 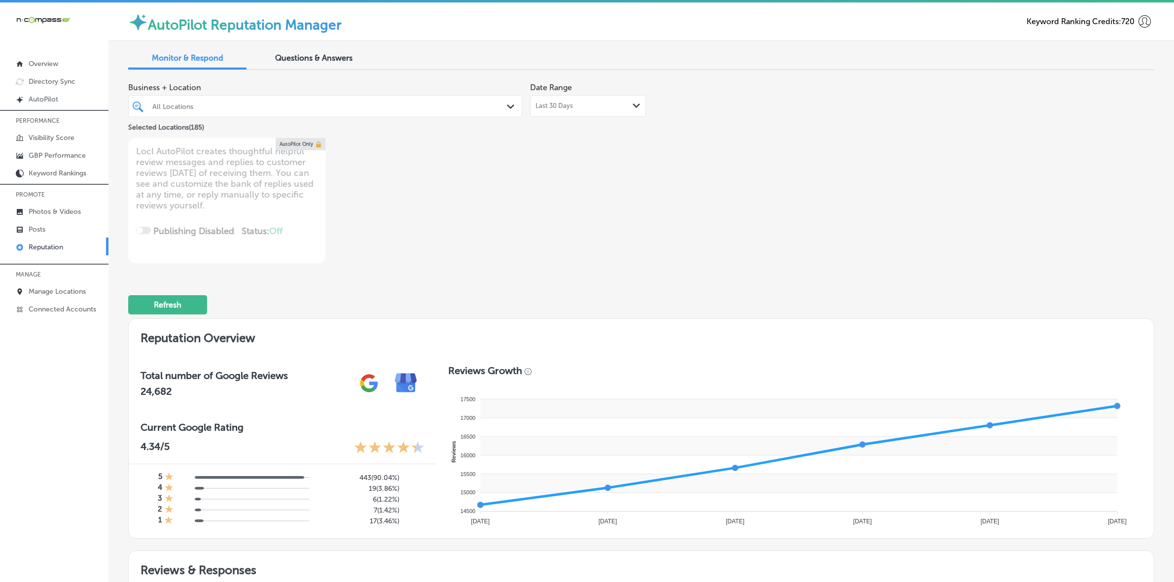 I want to click on h4: 2, so click(x=160, y=510).